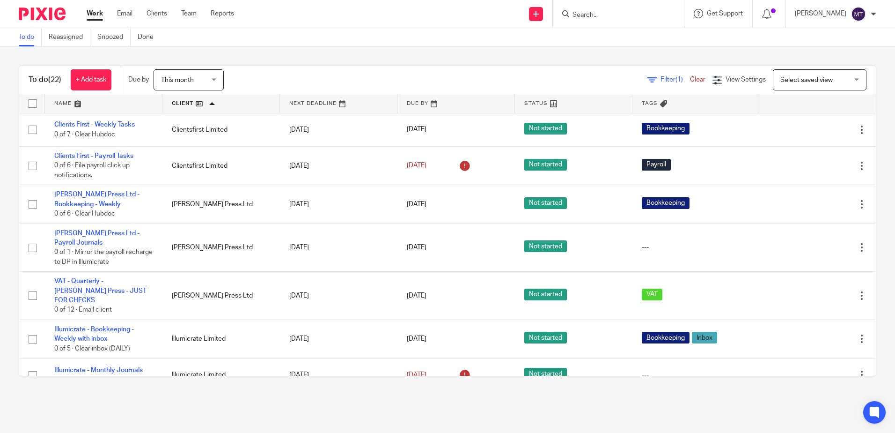 The width and height of the screenshot is (895, 433). I want to click on span: Select saved view, so click(807, 80).